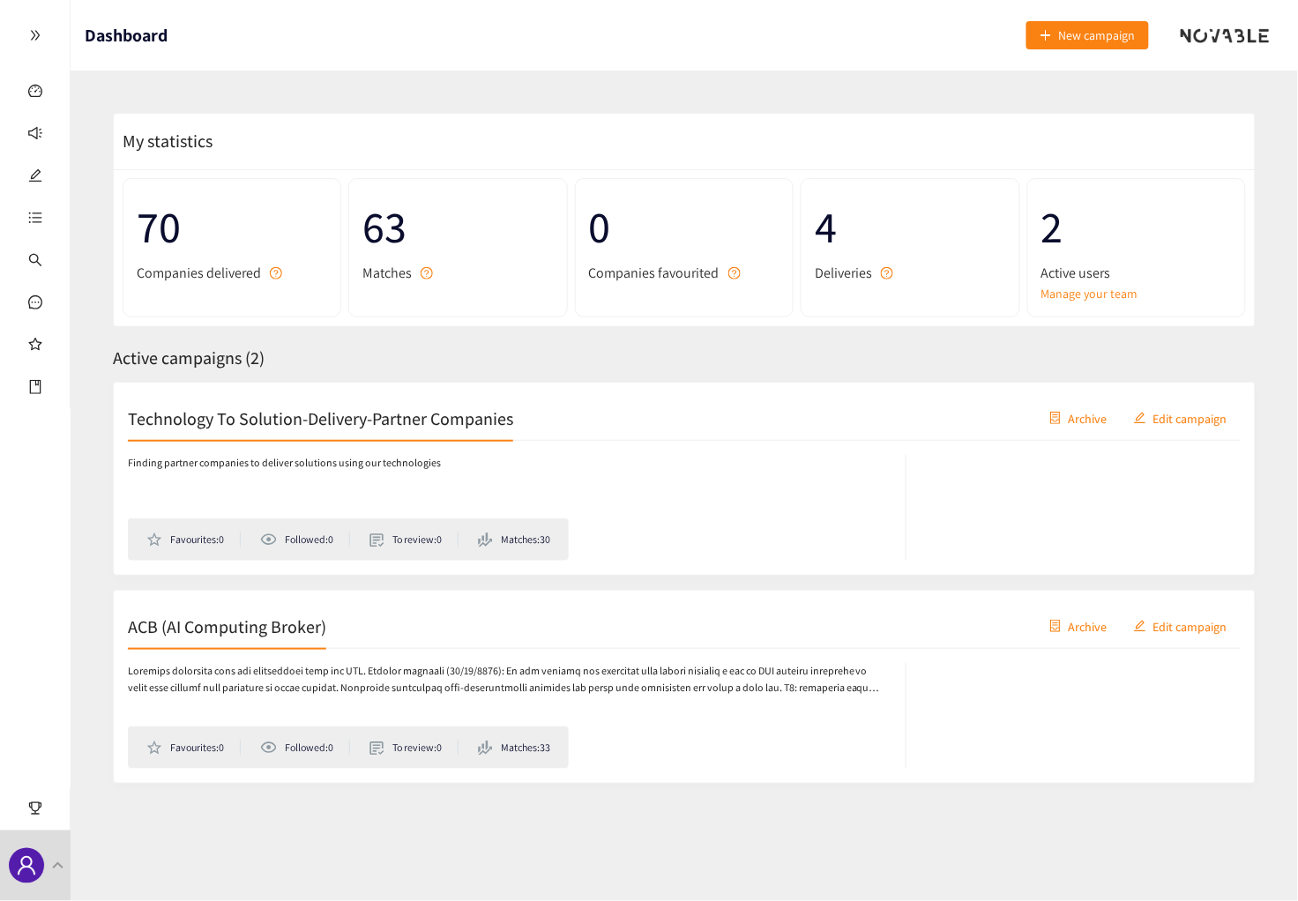  I want to click on h2: Technology To Solution-Delivery-Partner Companies, so click(320, 418).